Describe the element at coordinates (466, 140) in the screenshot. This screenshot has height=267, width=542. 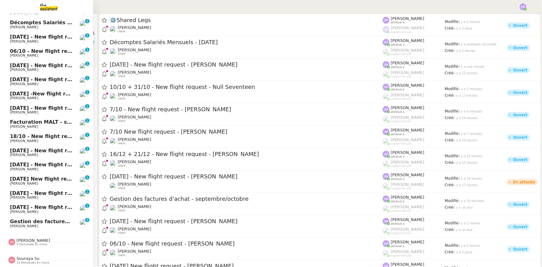
I see `span: il y a 14 heures` at that location.